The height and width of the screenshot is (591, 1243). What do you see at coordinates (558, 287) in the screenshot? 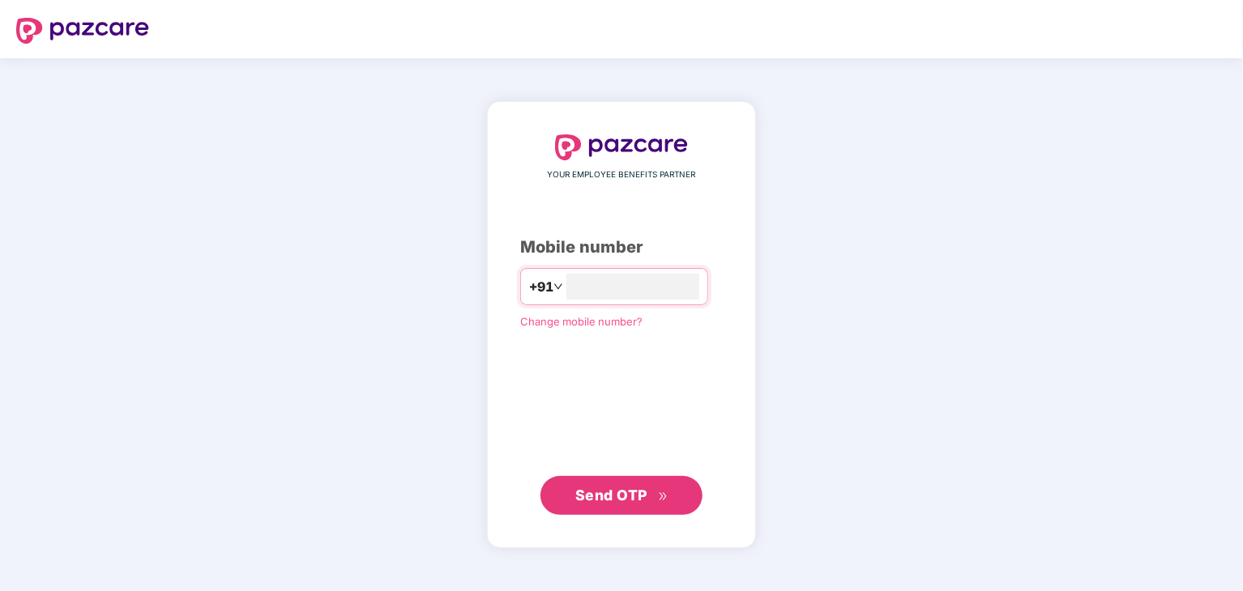
I see `span: down` at bounding box center [558, 287].